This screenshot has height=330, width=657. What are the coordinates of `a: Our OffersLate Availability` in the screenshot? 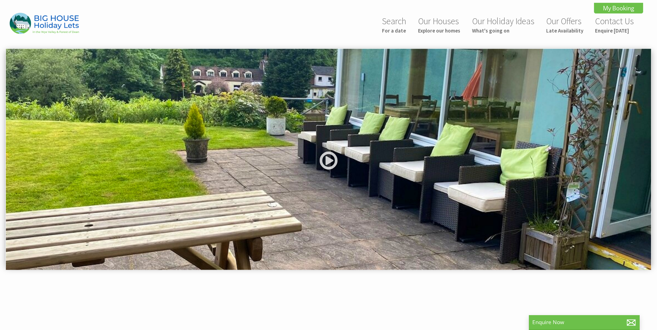 It's located at (564, 25).